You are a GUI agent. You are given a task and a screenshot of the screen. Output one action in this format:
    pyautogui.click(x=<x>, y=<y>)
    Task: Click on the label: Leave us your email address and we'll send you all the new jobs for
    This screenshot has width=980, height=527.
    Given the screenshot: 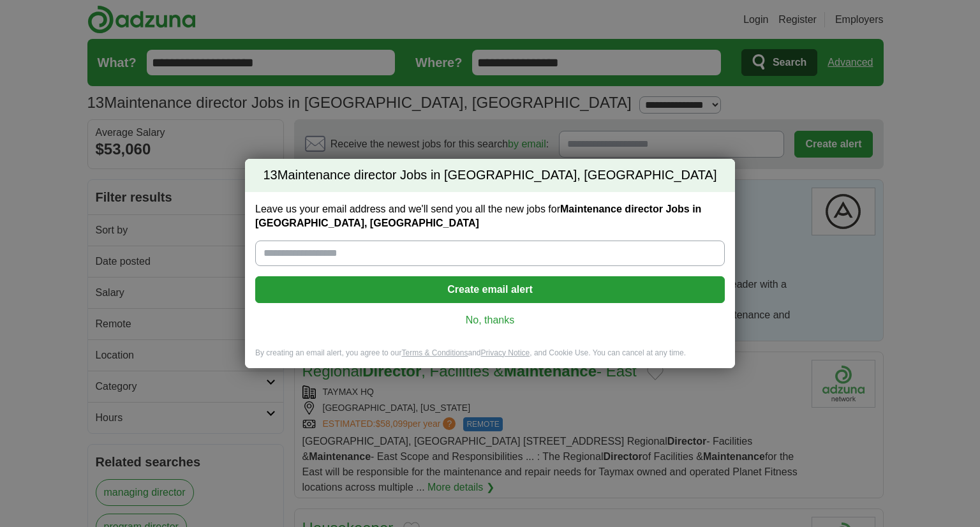 What is the action you would take?
    pyautogui.click(x=490, y=216)
    